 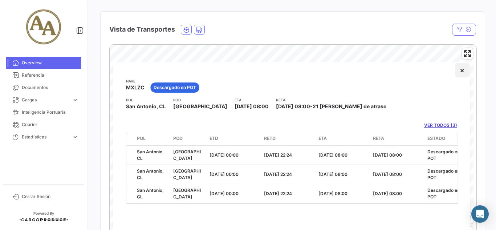 I want to click on span: ETA, so click(x=322, y=138).